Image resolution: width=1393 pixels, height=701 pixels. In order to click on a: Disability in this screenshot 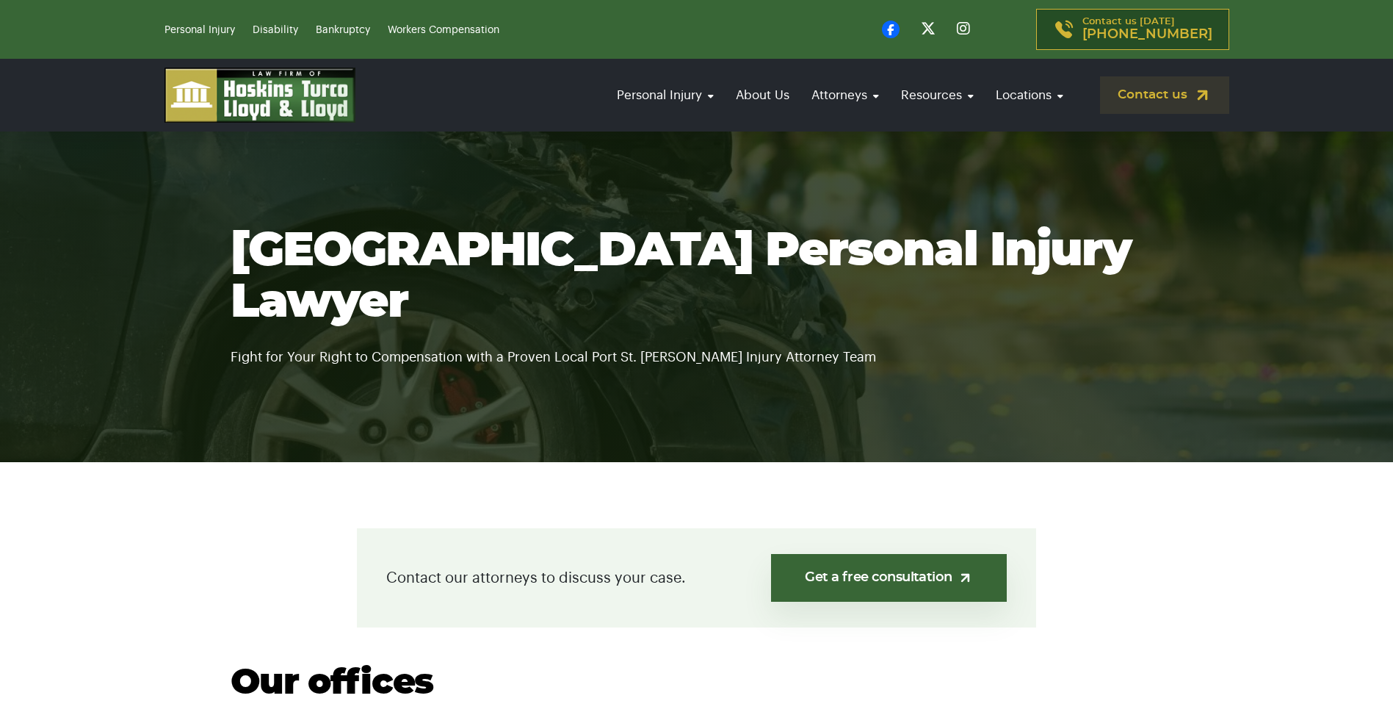, I will do `click(275, 30)`.